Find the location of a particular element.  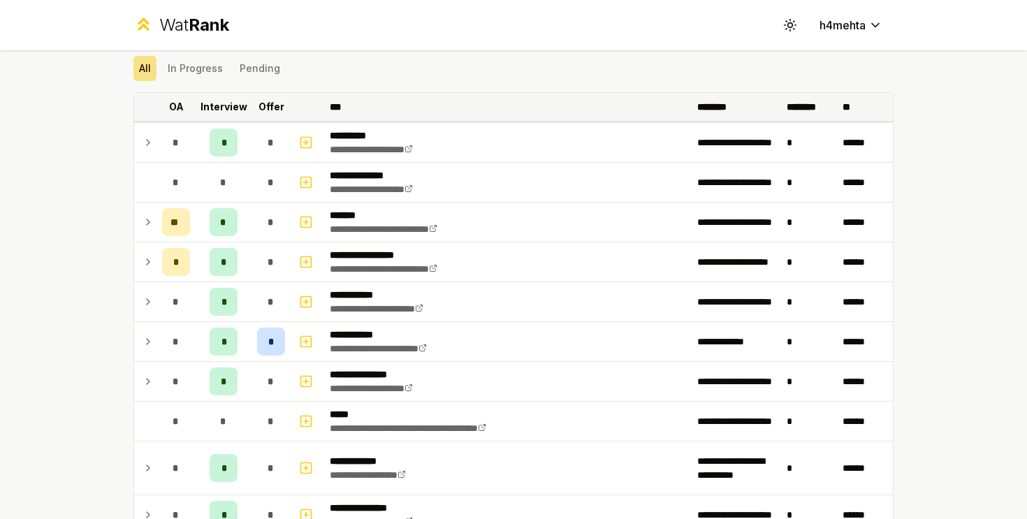

button: In Progress is located at coordinates (195, 68).